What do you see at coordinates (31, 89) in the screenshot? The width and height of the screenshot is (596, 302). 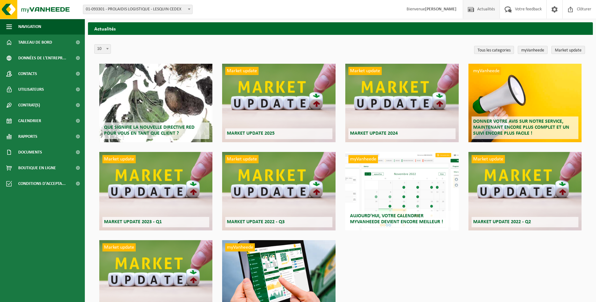 I see `span: Utilisateurs` at bounding box center [31, 89].